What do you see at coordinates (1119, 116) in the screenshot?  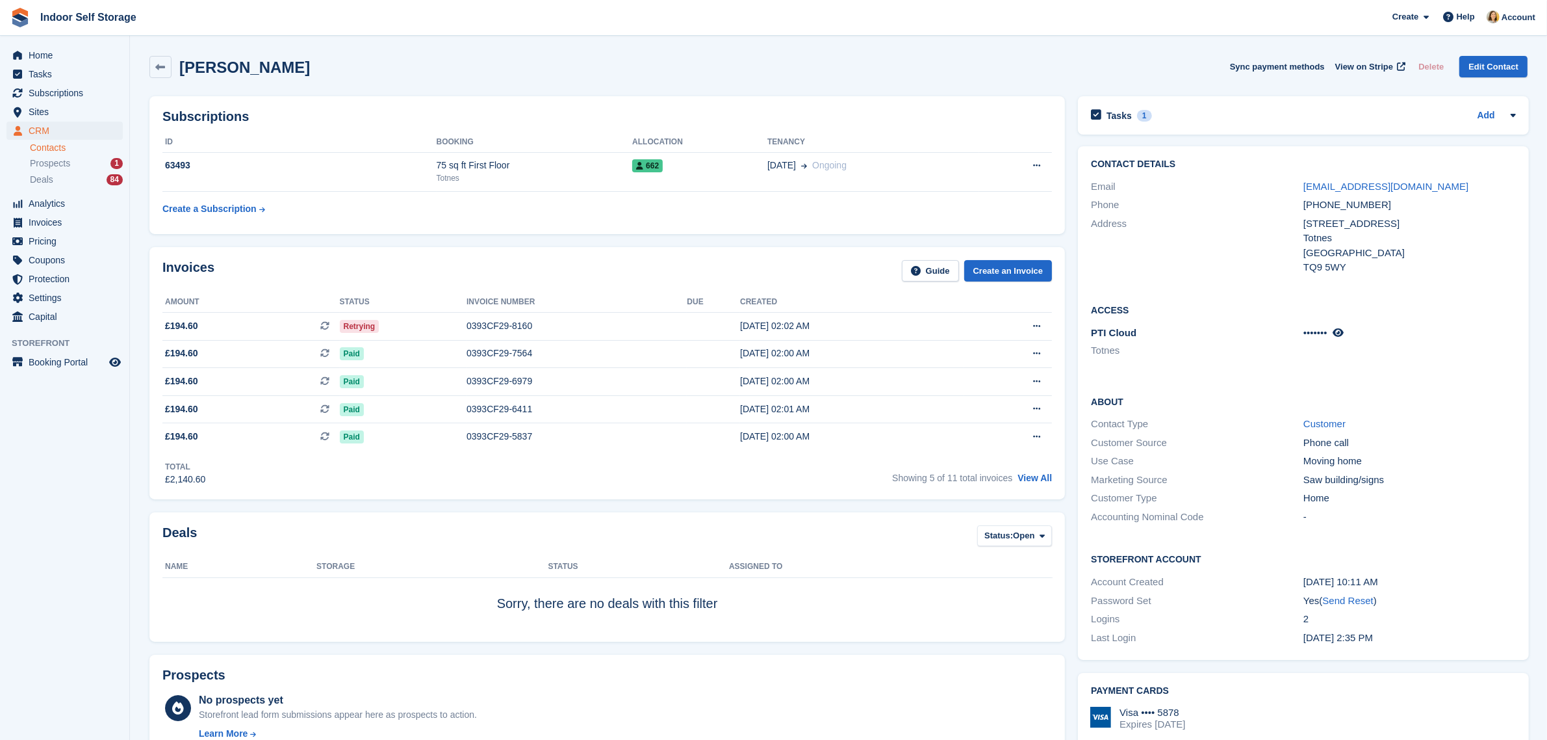 I see `h2: Tasks` at bounding box center [1119, 116].